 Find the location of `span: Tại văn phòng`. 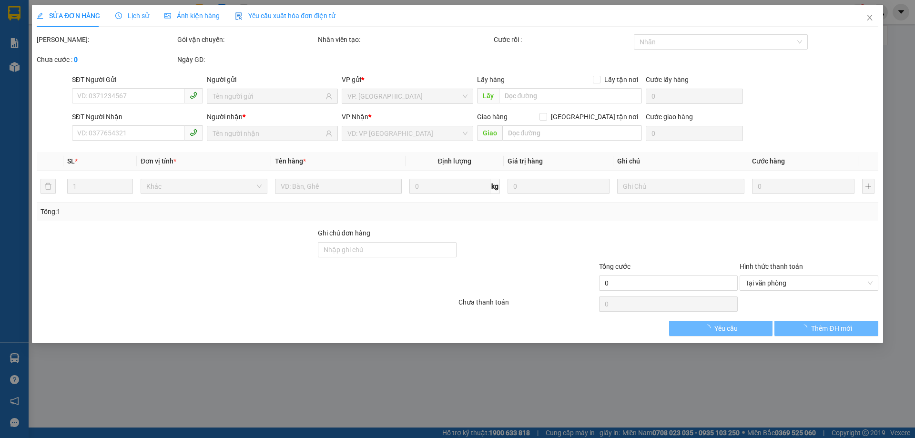

span: Tại văn phòng is located at coordinates (809, 283).